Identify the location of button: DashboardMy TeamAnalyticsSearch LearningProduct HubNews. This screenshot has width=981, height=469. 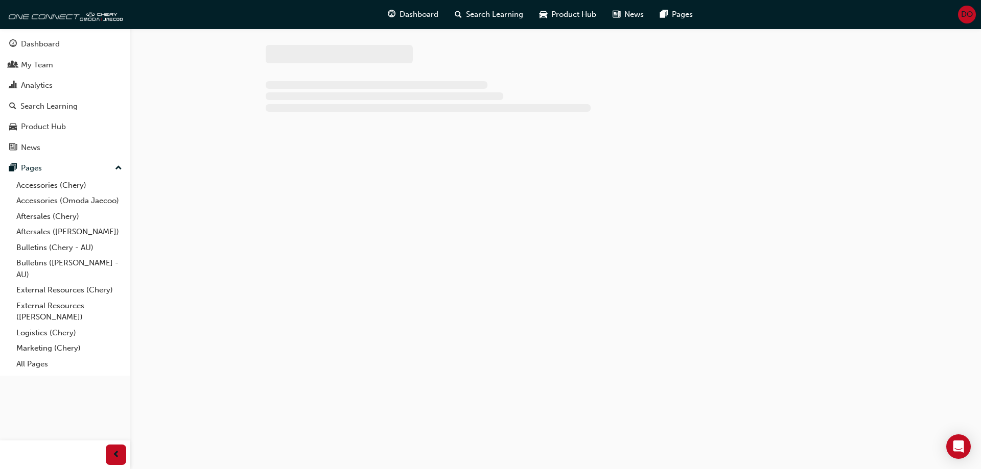
(65, 96).